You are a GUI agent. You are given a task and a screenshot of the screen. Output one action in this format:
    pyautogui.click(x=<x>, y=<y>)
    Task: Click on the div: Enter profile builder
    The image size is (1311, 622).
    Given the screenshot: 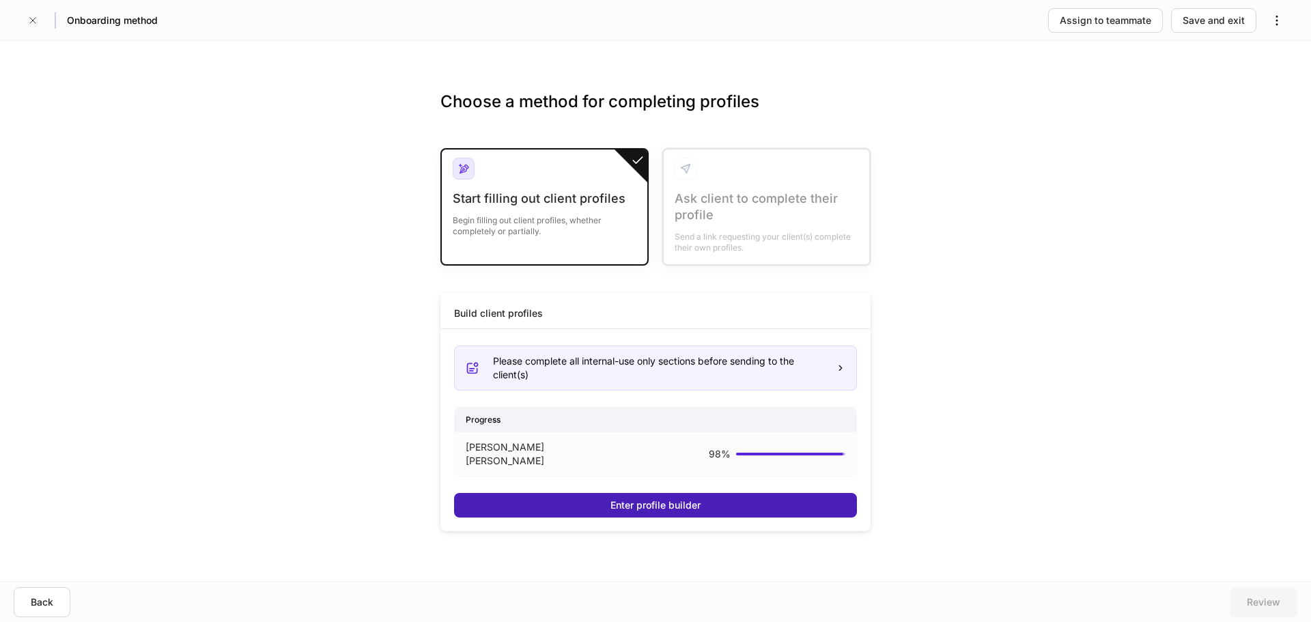 What is the action you would take?
    pyautogui.click(x=656, y=505)
    